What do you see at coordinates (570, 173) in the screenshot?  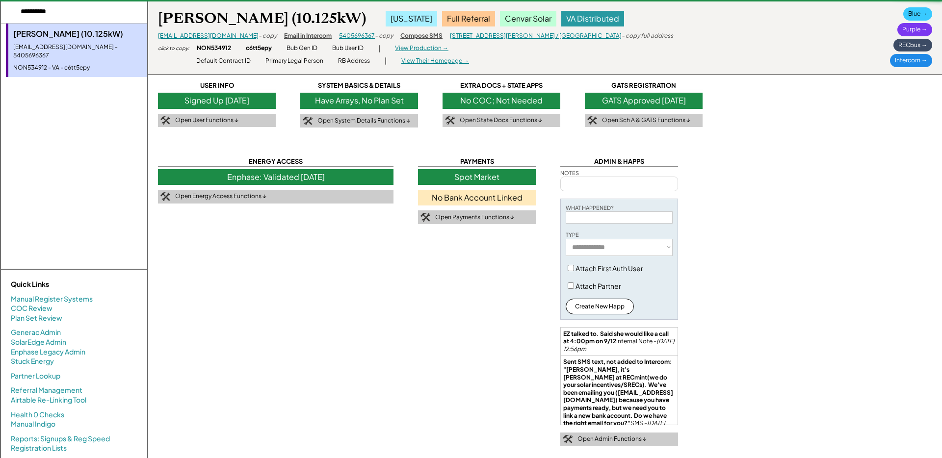 I see `div: NOTES` at bounding box center [570, 173].